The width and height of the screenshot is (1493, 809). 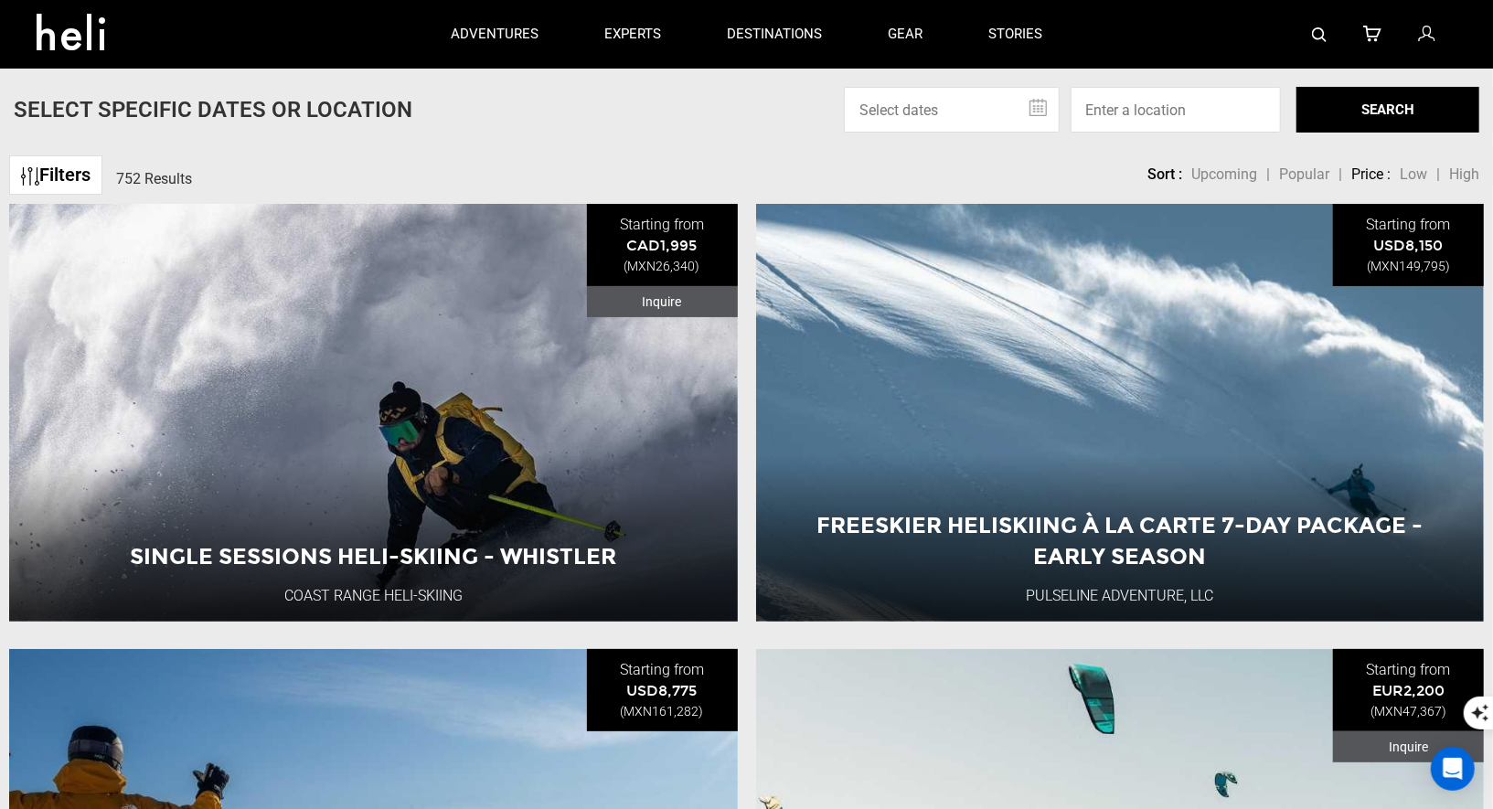 I want to click on img: btn-icon.svg, so click(x=30, y=176).